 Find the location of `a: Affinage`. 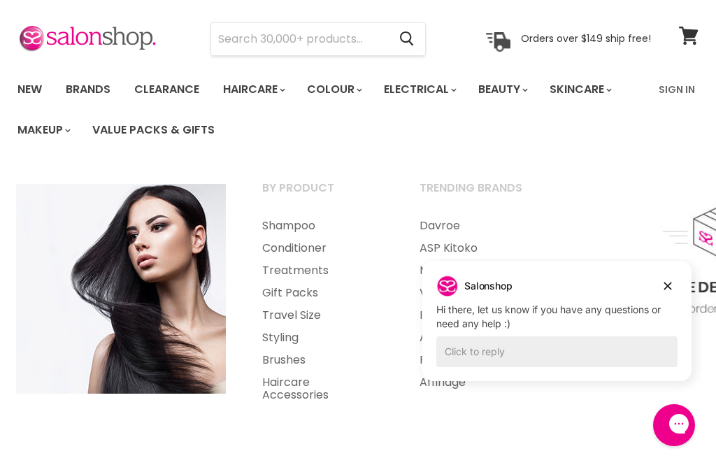

a: Affinage is located at coordinates (479, 382).